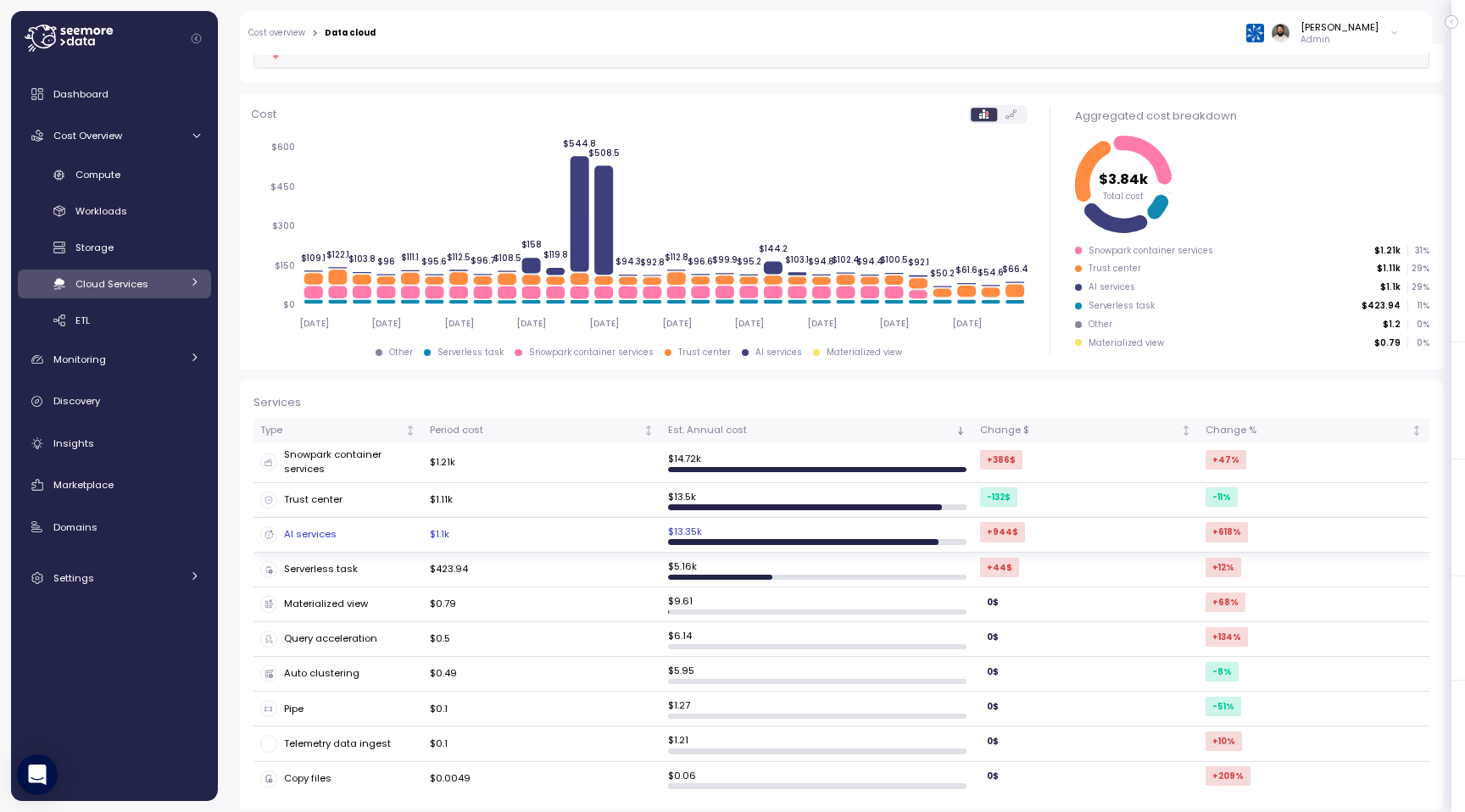  Describe the element at coordinates (313, 258) in the screenshot. I see `tspan: $109.1` at that location.